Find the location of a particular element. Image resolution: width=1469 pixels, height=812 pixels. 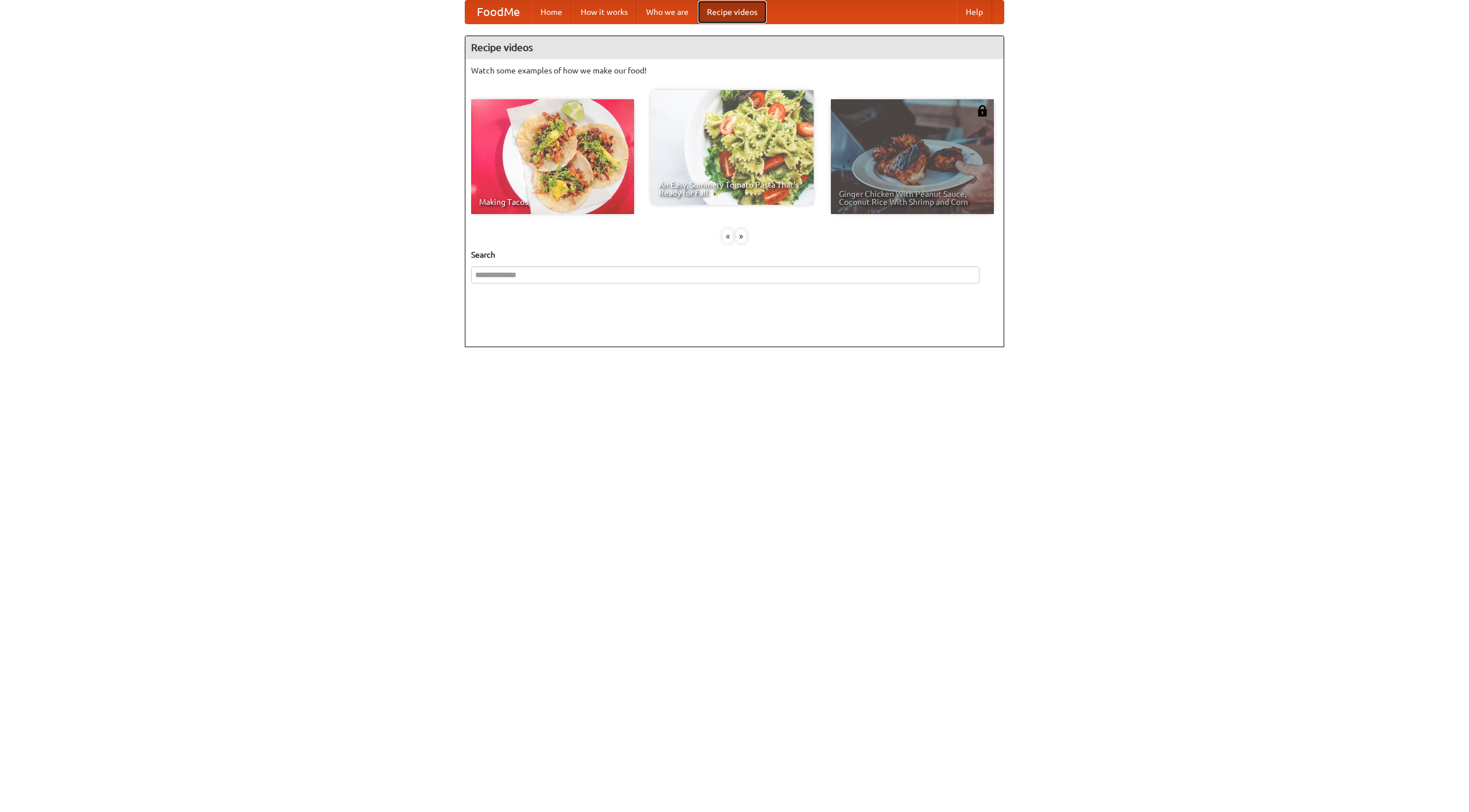

p: Watch some examples of how we make our food! is located at coordinates (734, 71).